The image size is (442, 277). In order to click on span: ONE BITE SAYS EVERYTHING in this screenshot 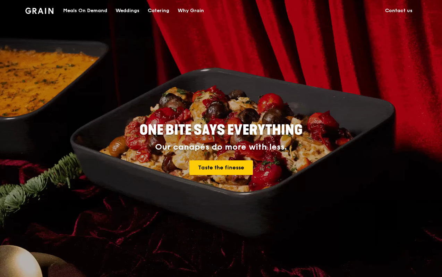, I will do `click(221, 130)`.